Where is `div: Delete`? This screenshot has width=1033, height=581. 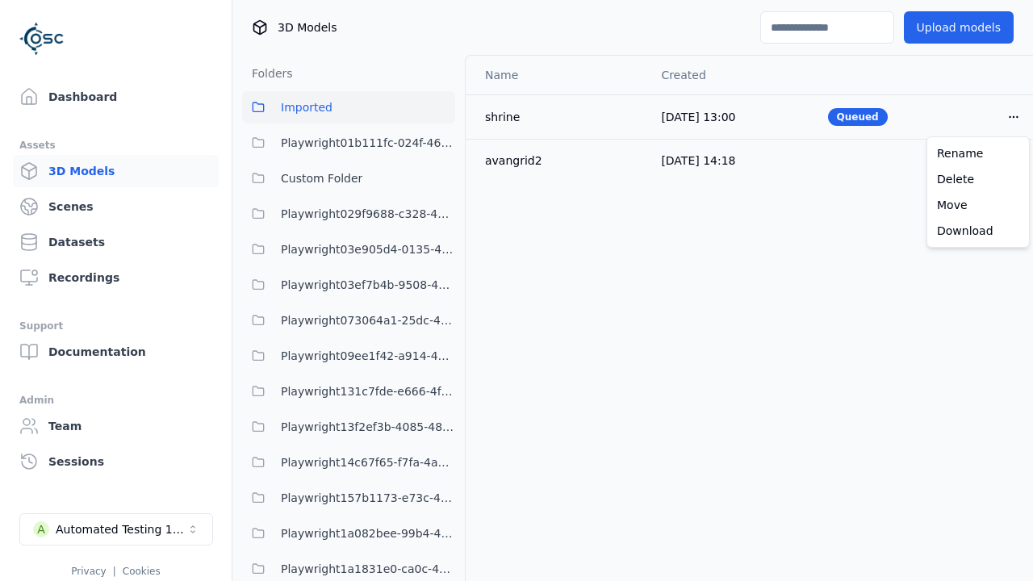 div: Delete is located at coordinates (978, 179).